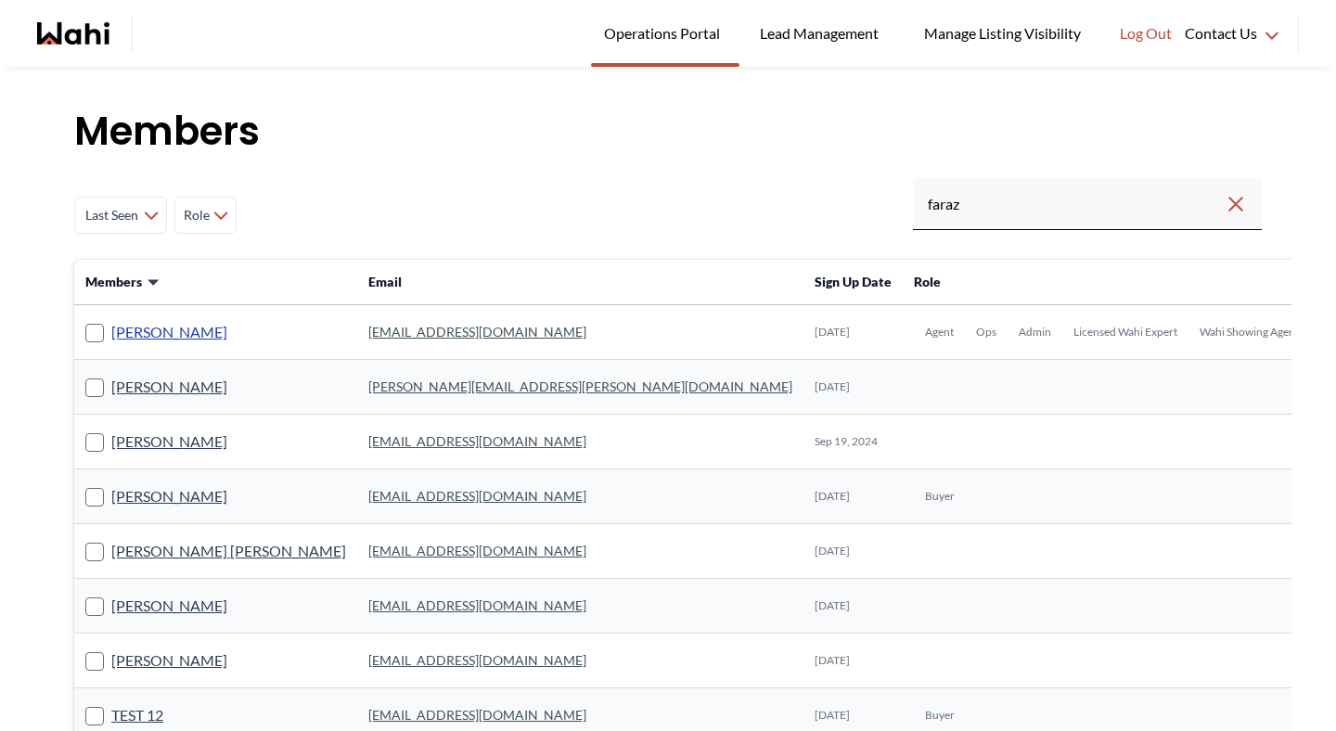 The image size is (1336, 731). Describe the element at coordinates (853, 442) in the screenshot. I see `td: Sep 19, 2024` at that location.